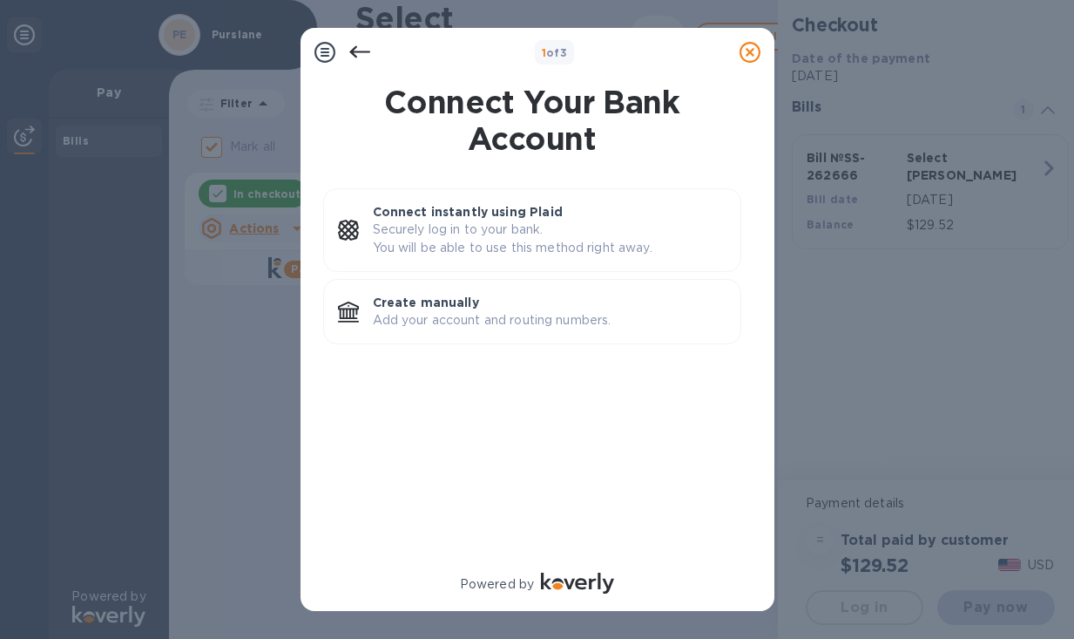 Image resolution: width=1074 pixels, height=639 pixels. I want to click on h1: Connect Your Bank Account, so click(532, 120).